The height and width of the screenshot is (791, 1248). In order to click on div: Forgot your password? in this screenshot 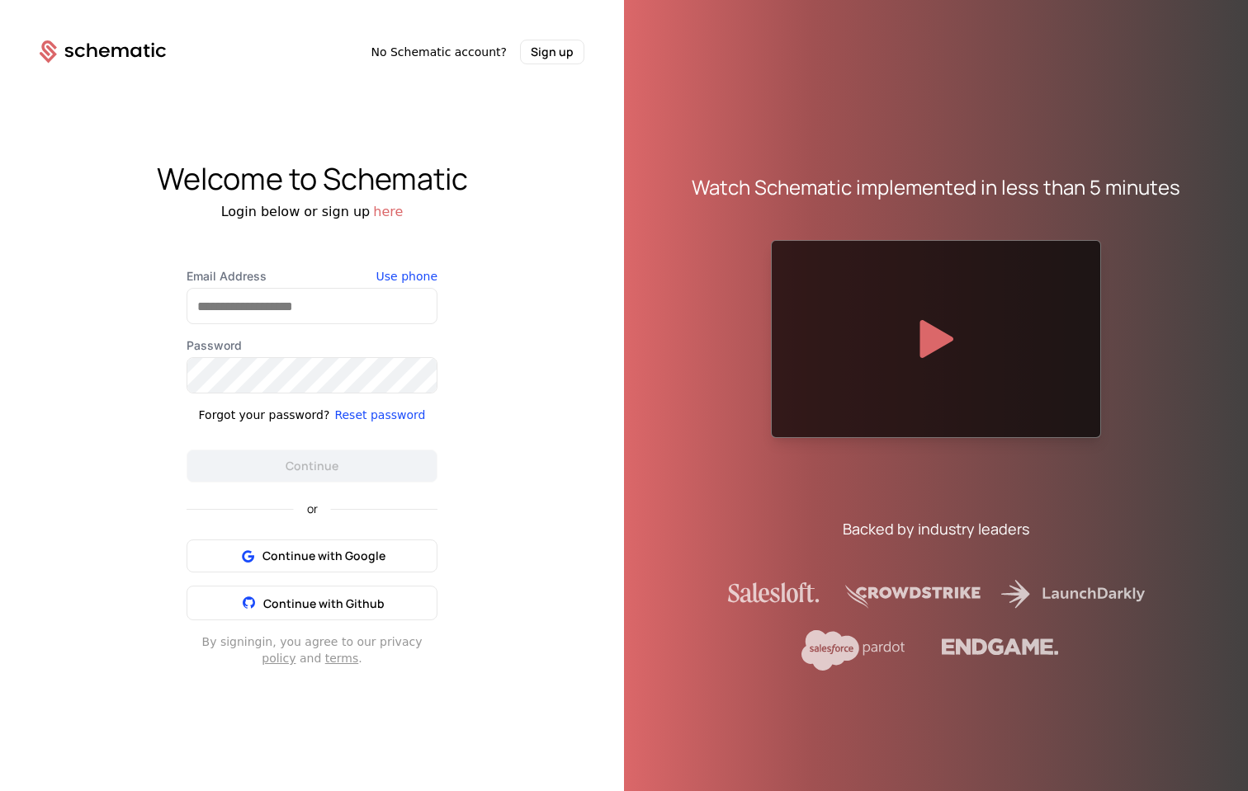, I will do `click(264, 415)`.